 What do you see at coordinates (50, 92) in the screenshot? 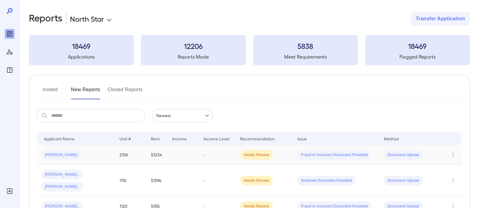
I see `button: Invited` at bounding box center [50, 92].